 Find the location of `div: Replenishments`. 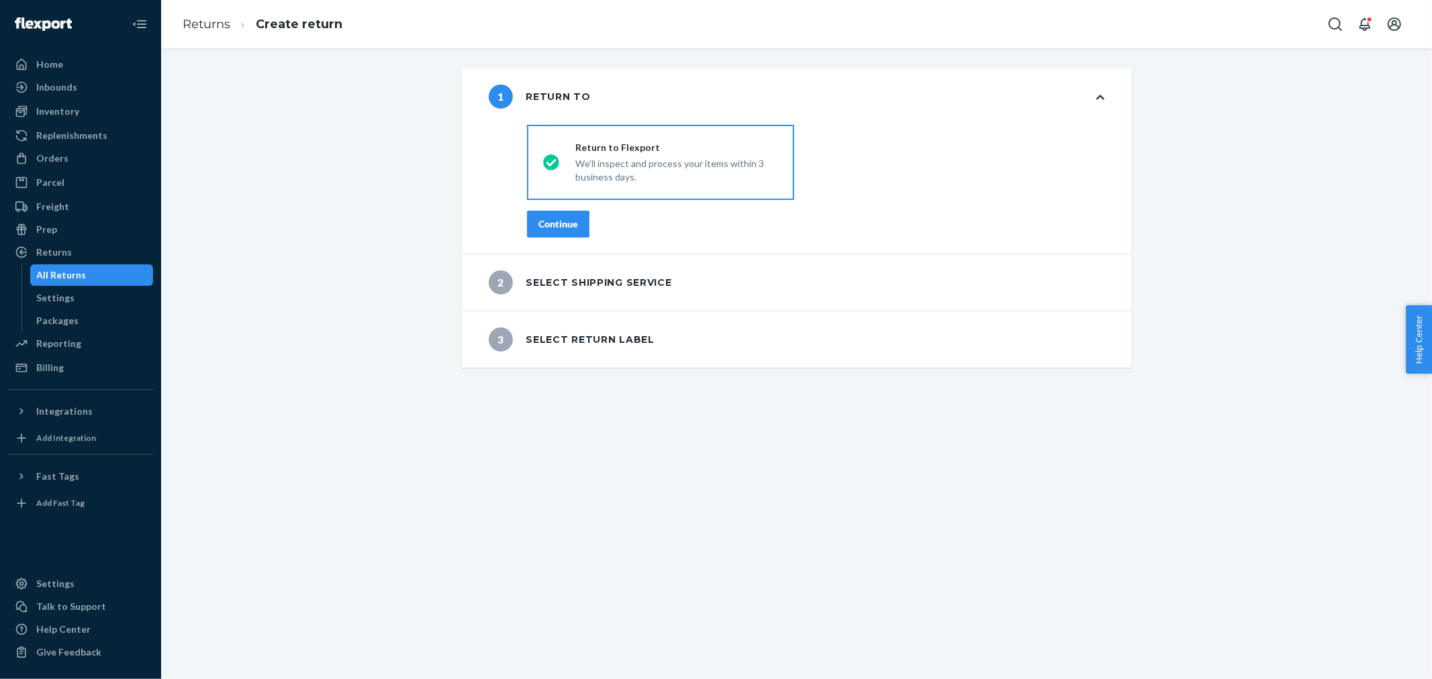

div: Replenishments is located at coordinates (72, 136).